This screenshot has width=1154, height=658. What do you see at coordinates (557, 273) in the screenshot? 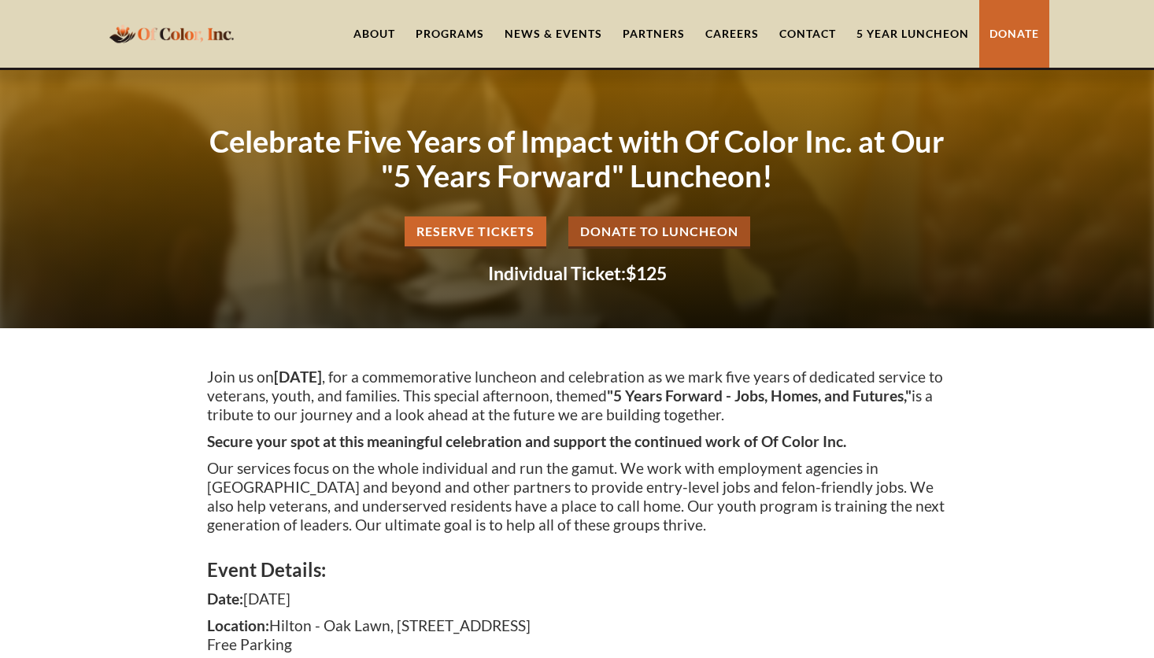
I see `strong: Individual Ticket:` at bounding box center [557, 273].